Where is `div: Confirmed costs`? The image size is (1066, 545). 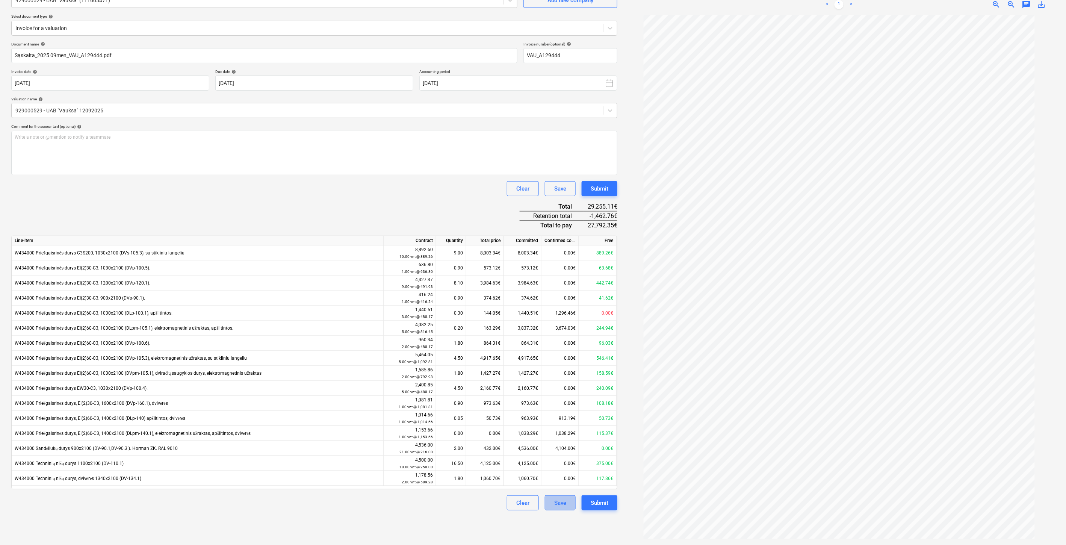 div: Confirmed costs is located at coordinates (560, 241).